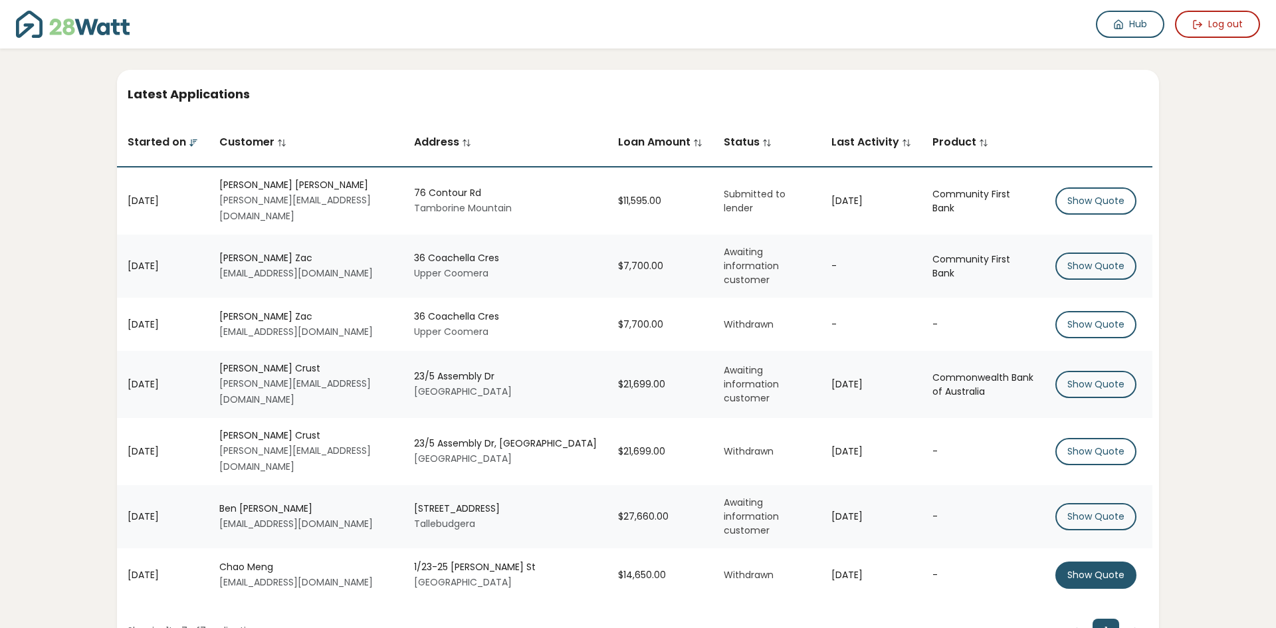 This screenshot has width=1276, height=628. What do you see at coordinates (871, 142) in the screenshot?
I see `span: Last Activity` at bounding box center [871, 142].